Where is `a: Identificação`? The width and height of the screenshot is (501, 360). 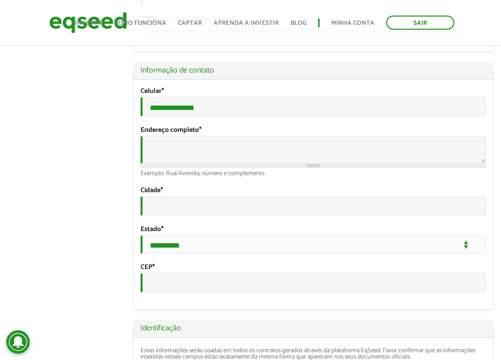
a: Identificação is located at coordinates (313, 329).